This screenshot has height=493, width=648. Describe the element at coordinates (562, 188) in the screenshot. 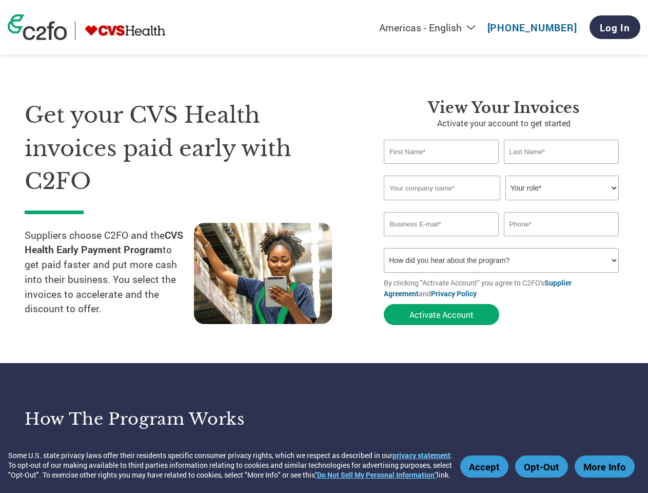

I see `select: Title/Role` at that location.